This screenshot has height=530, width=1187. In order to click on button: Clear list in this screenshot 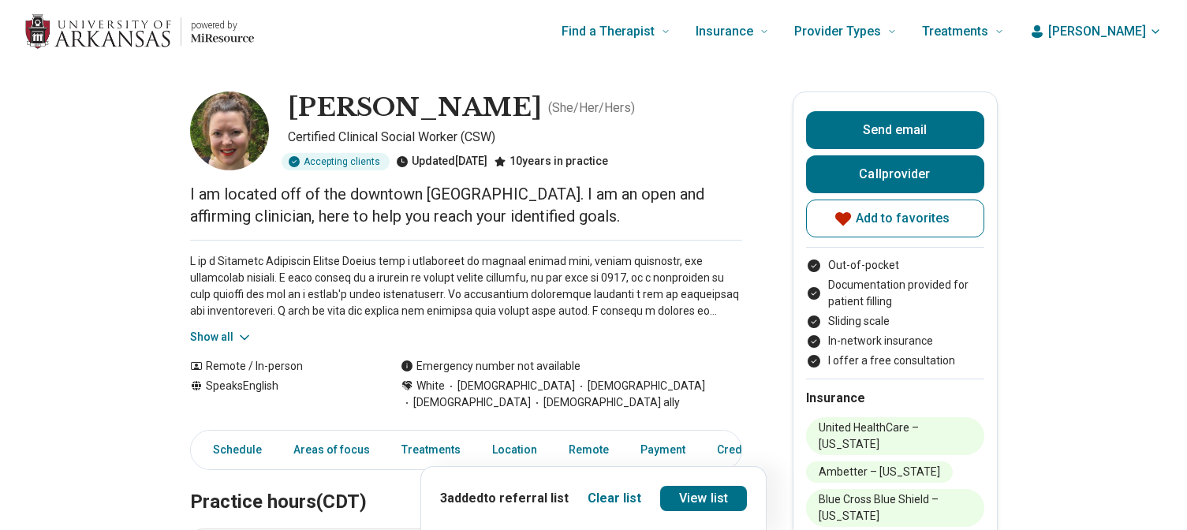, I will do `click(614, 498)`.